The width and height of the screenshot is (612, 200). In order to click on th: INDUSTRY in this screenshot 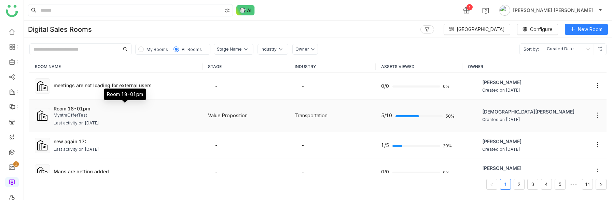, I will do `click(333, 67)`.